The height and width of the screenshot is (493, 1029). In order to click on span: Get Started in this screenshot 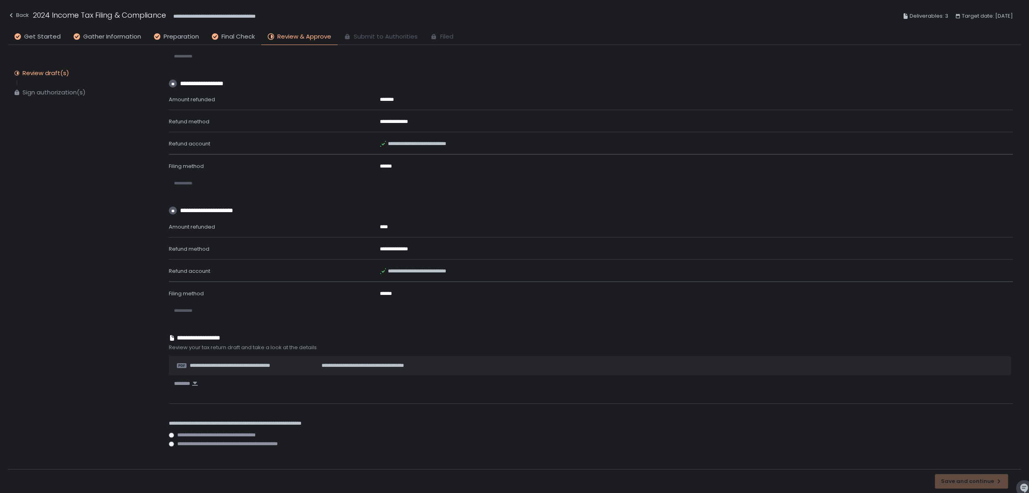, I will do `click(42, 37)`.